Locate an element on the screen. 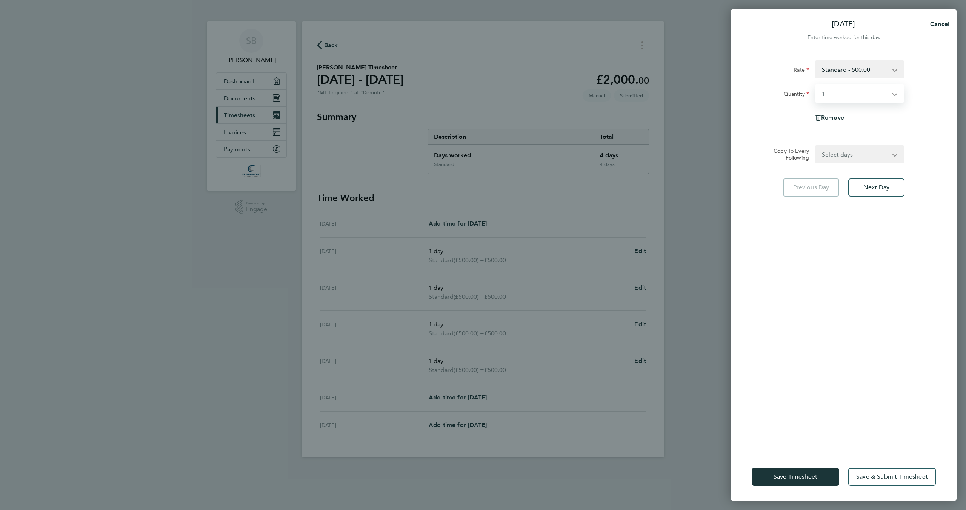  span: Save Timesheet is located at coordinates (796, 477).